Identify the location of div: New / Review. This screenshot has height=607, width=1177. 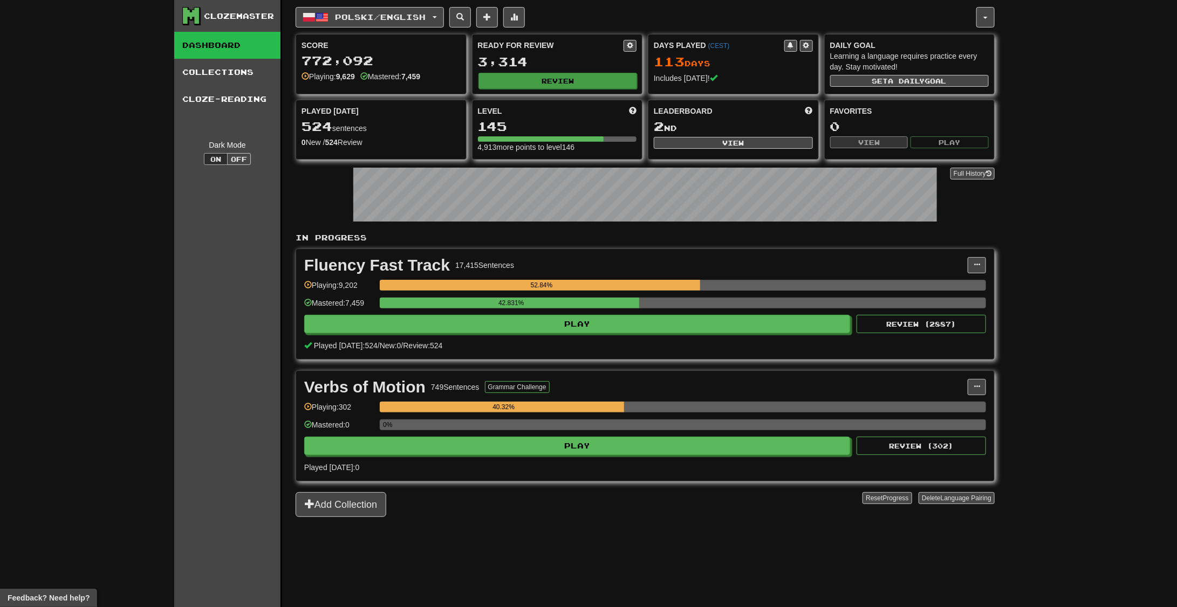
(381, 142).